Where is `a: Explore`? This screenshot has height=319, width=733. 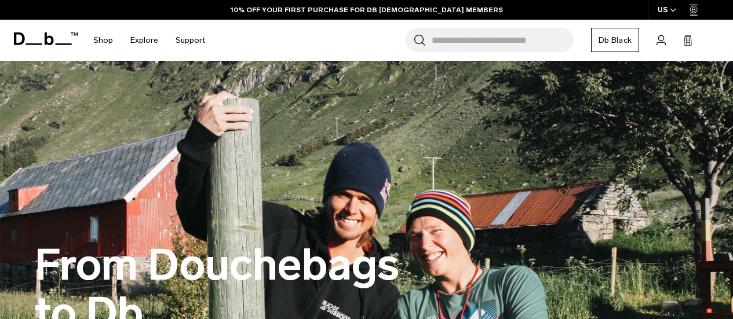 a: Explore is located at coordinates (144, 40).